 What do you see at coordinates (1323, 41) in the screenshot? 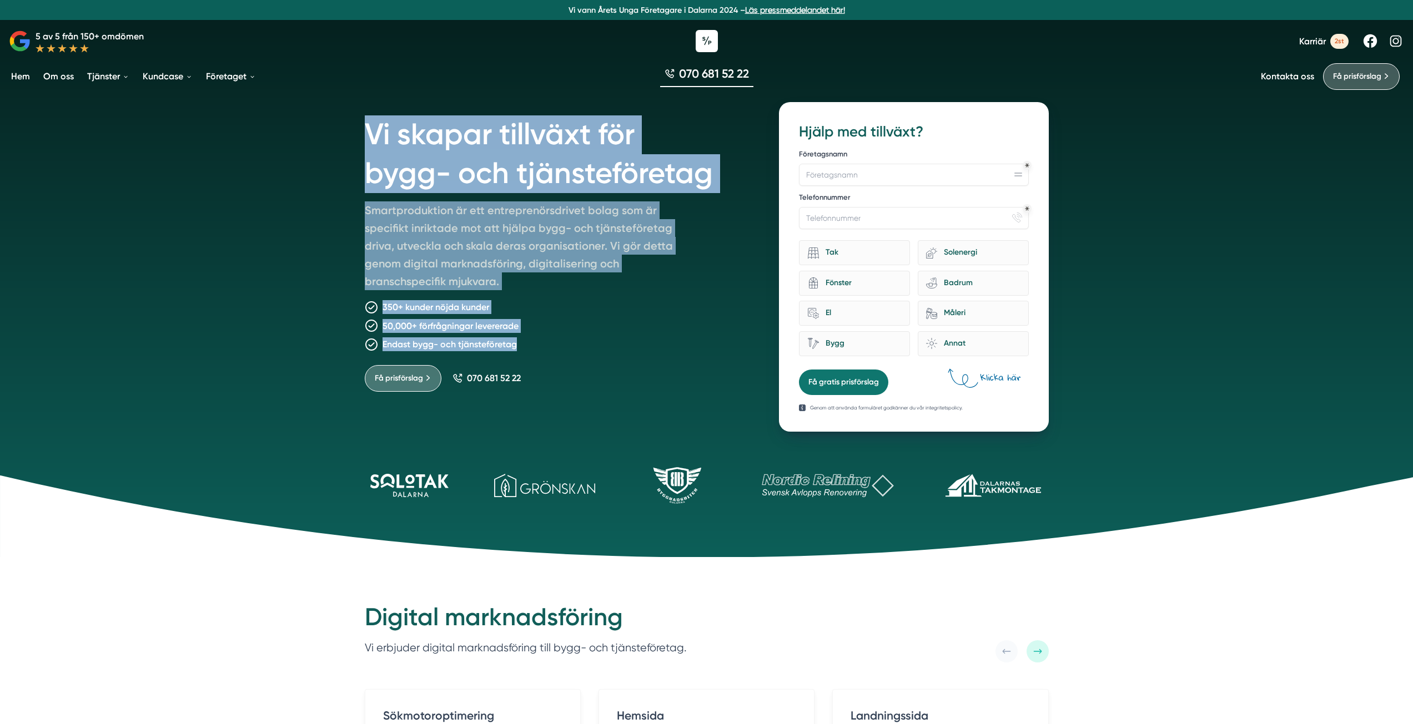
I see `a: Karriär 2st` at bounding box center [1323, 41].